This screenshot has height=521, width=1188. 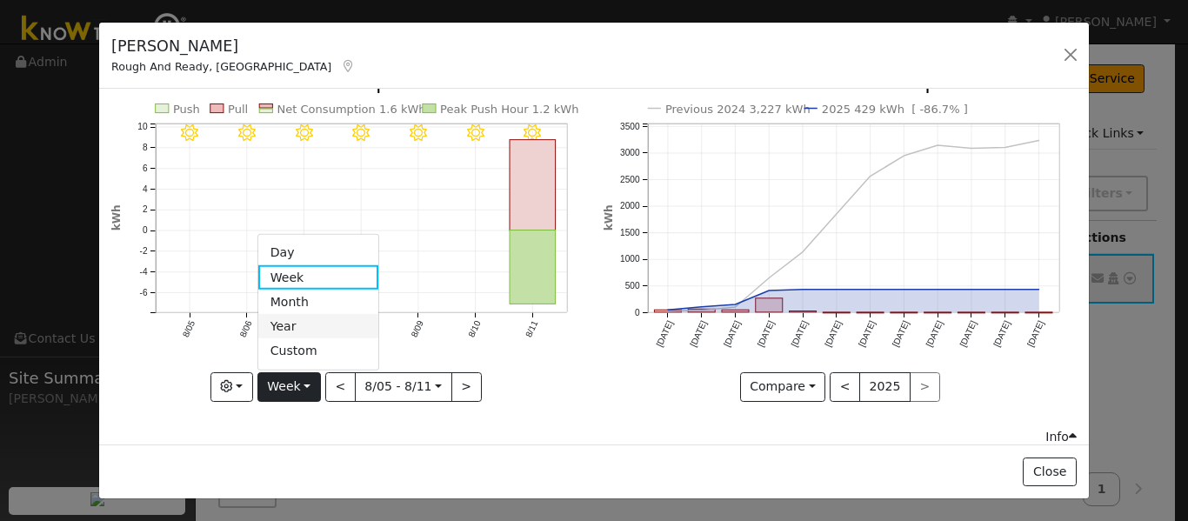 I want to click on text: 1000, so click(x=630, y=259).